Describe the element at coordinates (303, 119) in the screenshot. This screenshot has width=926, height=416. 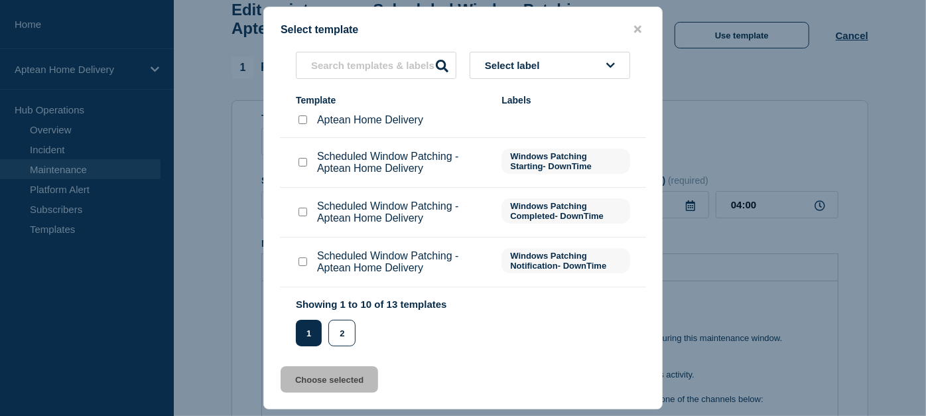
I see `input: Aptean Home Delivery checkbox` at that location.